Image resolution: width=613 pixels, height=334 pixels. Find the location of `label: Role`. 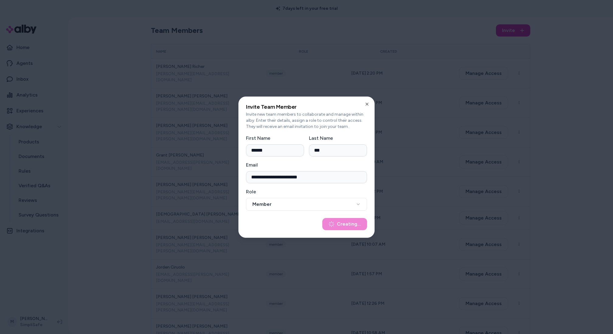

label: Role is located at coordinates (251, 191).